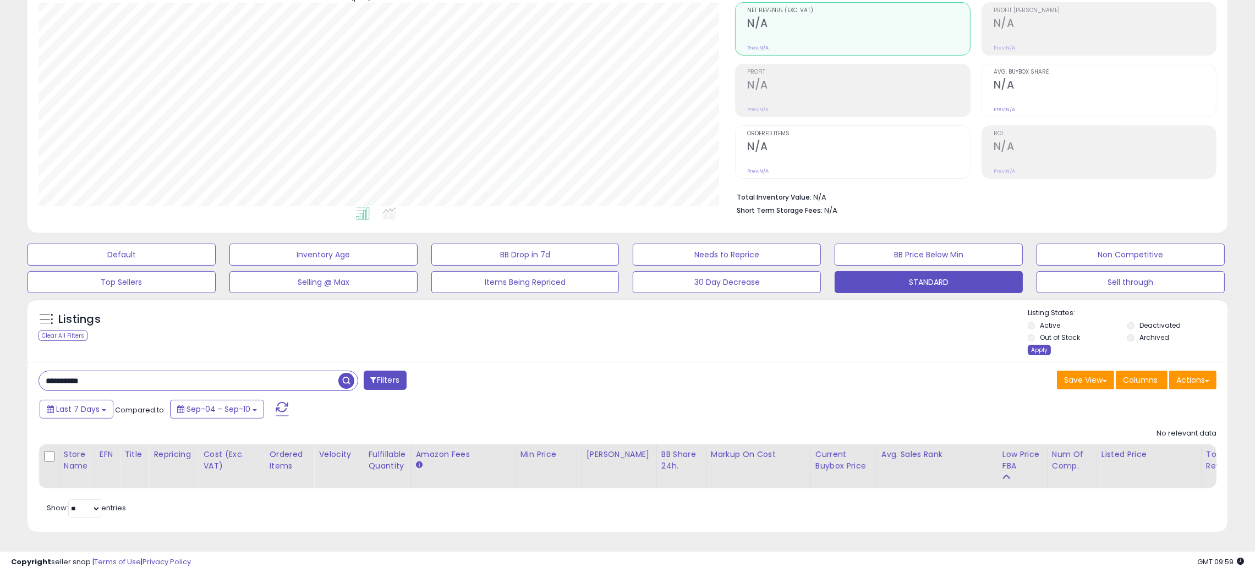 This screenshot has height=573, width=1255. I want to click on label: Deactivated, so click(1160, 325).